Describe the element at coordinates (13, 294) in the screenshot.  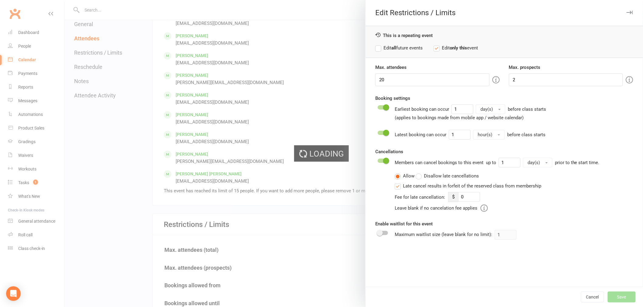
I see `div: Open Intercom Messenger` at that location.